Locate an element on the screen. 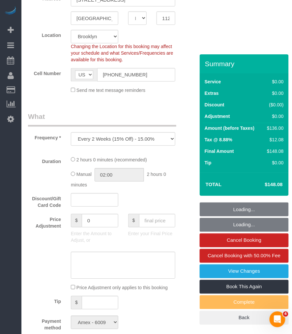  label: Discount is located at coordinates (214, 105).